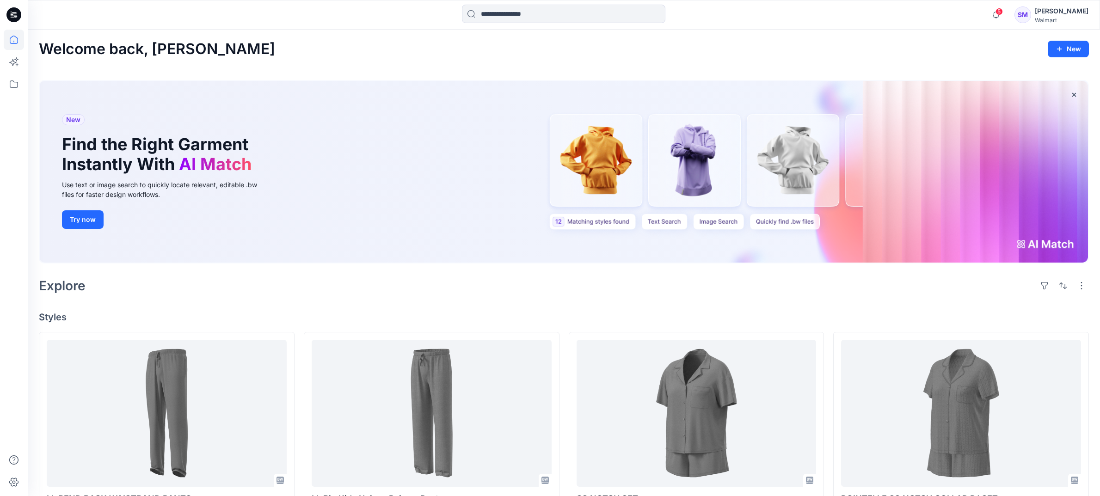 The image size is (1100, 496). What do you see at coordinates (999, 12) in the screenshot?
I see `span: 5` at bounding box center [999, 12].